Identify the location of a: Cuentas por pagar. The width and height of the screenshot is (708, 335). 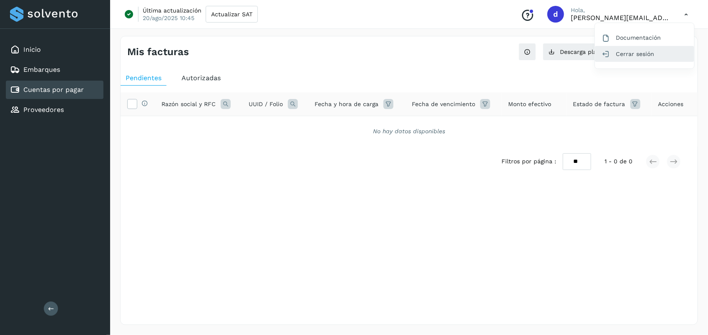
(53, 89).